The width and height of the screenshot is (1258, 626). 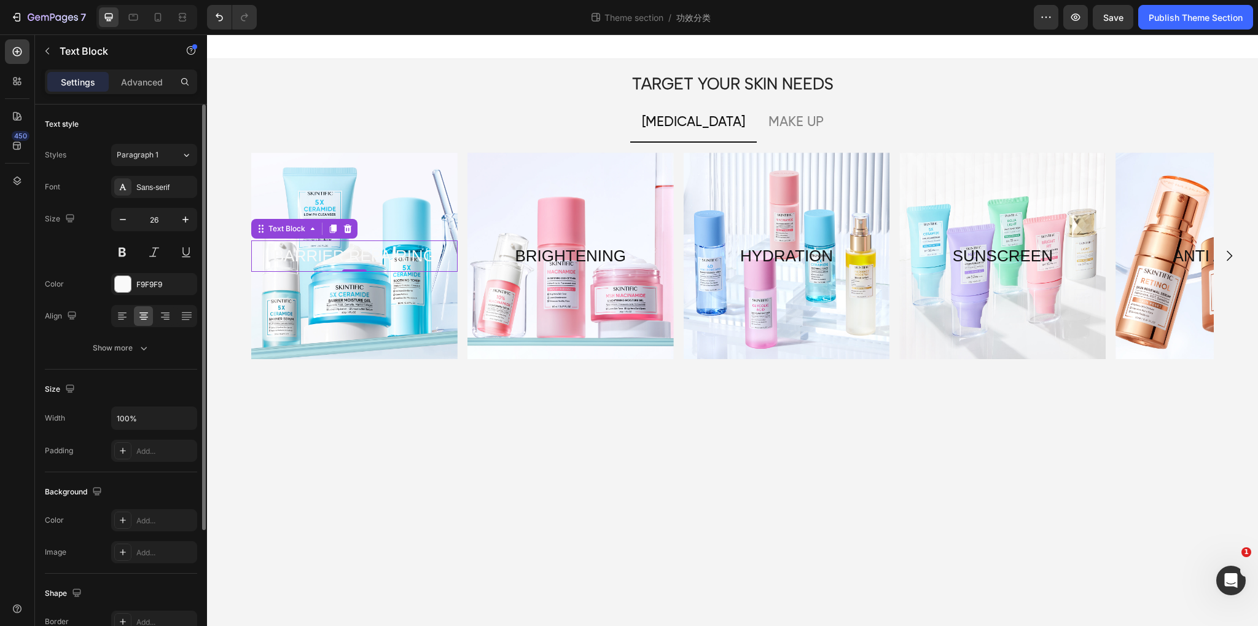 I want to click on div: Undo/Redo, so click(x=232, y=17).